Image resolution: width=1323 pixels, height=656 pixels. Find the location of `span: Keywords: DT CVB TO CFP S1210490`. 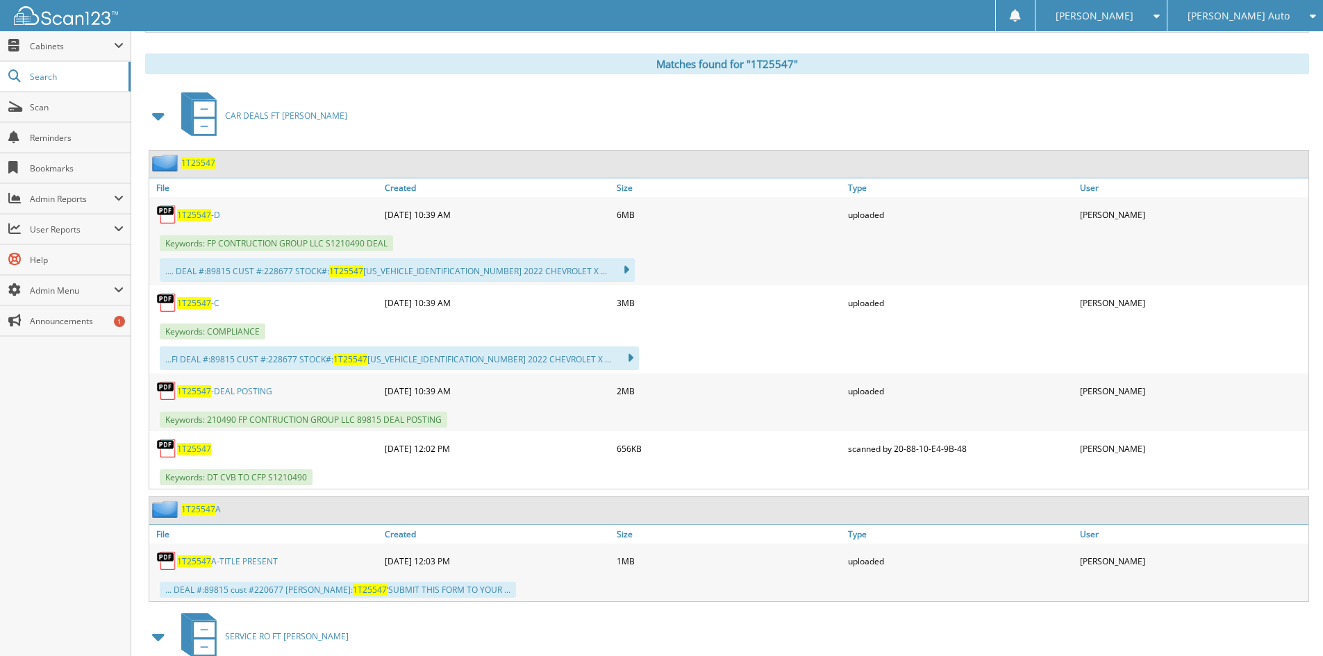

span: Keywords: DT CVB TO CFP S1210490 is located at coordinates (236, 477).